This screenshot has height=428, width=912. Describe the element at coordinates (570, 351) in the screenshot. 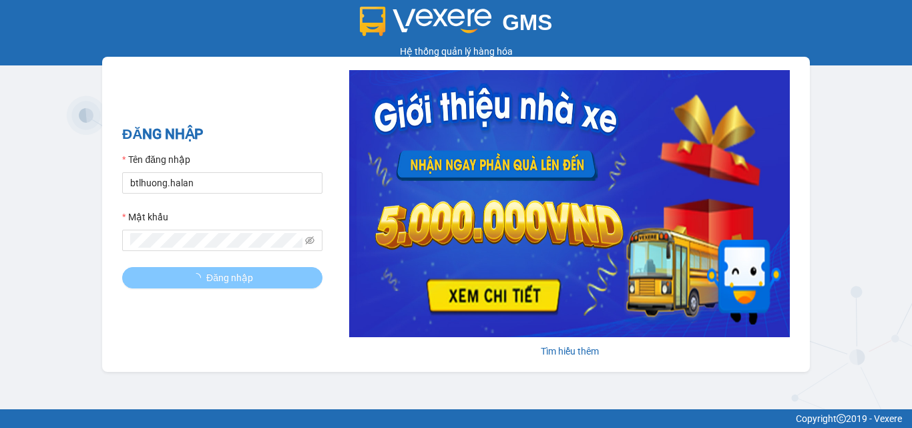

I see `div: Tìm hiểu thêm` at that location.